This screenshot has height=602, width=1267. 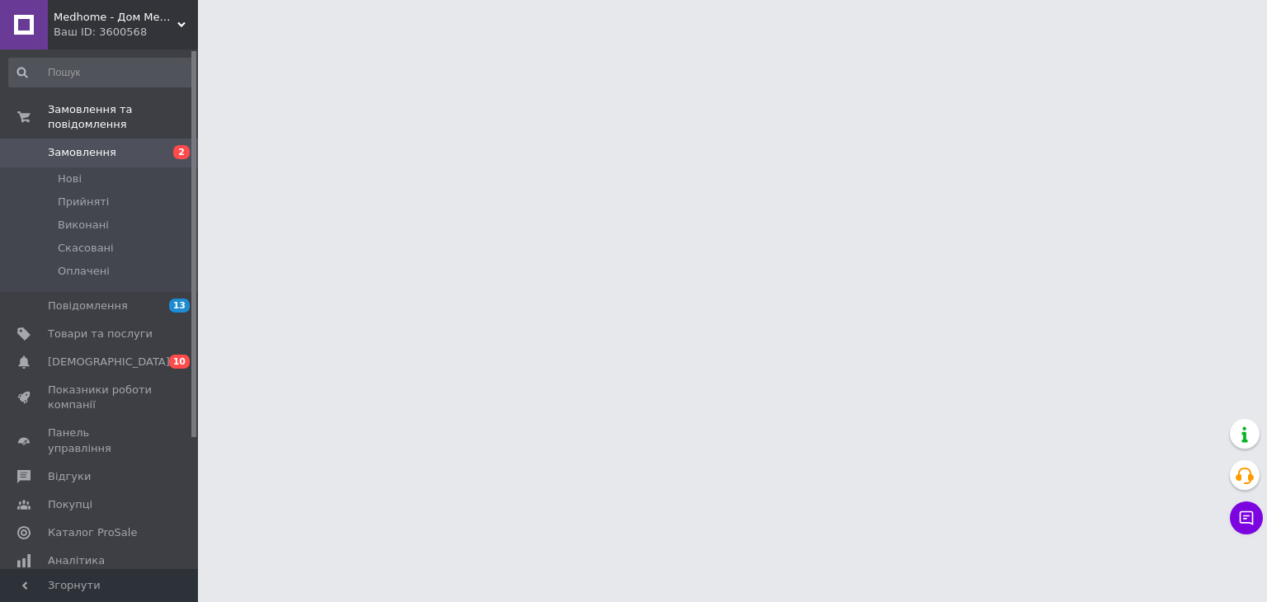 I want to click on span: Покупці, so click(x=70, y=505).